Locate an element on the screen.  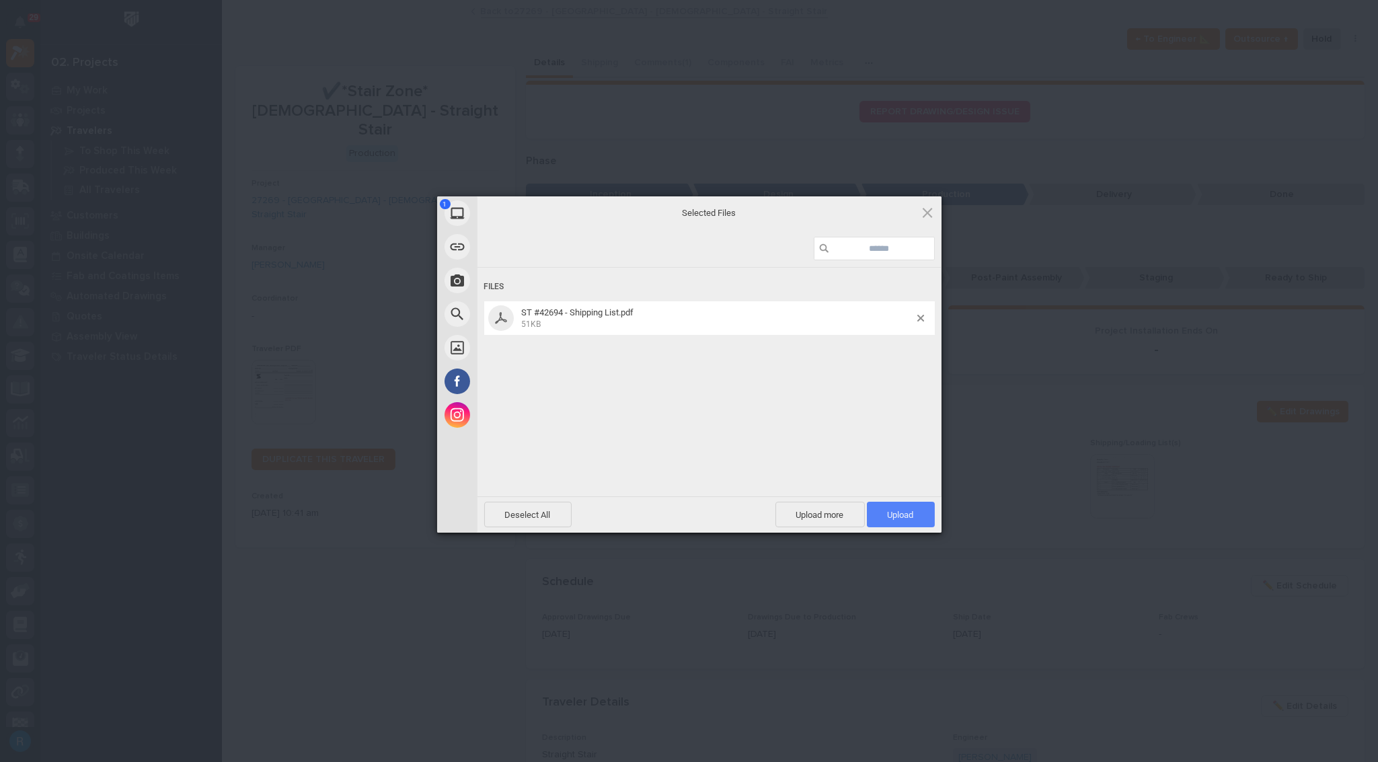
span: Upload more is located at coordinates (820, 515).